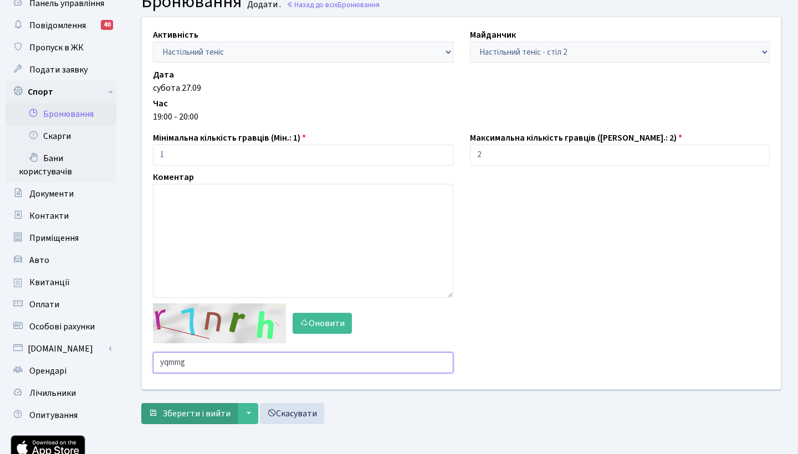 The image size is (798, 454). I want to click on label: Дата, so click(163, 75).